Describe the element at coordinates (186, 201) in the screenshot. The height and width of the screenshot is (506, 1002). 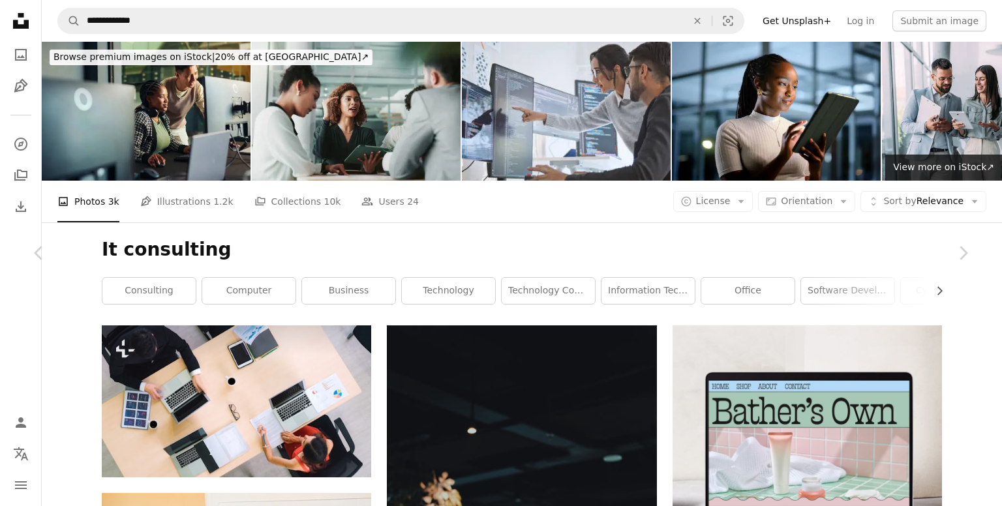
I see `a: Illustrations 1.2k` at that location.